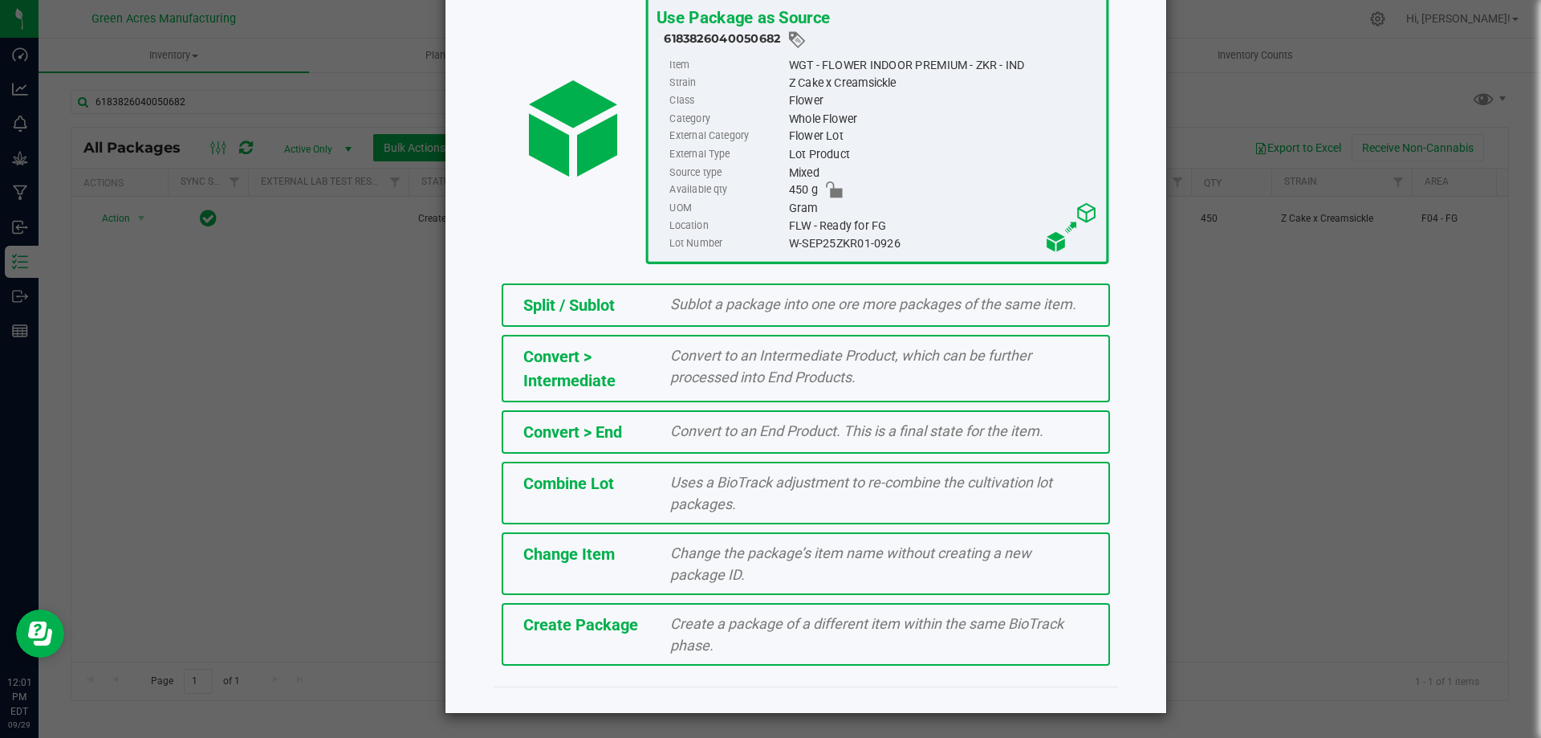 This screenshot has width=1541, height=738. I want to click on label: Source type, so click(727, 173).